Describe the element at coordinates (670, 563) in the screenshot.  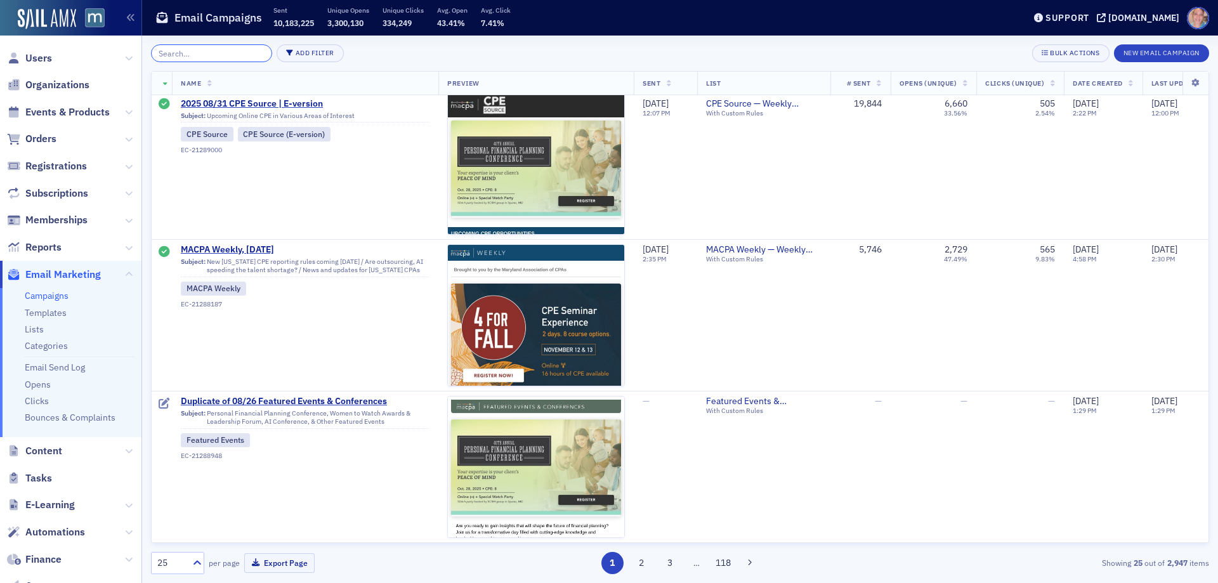
I see `button: 3` at that location.